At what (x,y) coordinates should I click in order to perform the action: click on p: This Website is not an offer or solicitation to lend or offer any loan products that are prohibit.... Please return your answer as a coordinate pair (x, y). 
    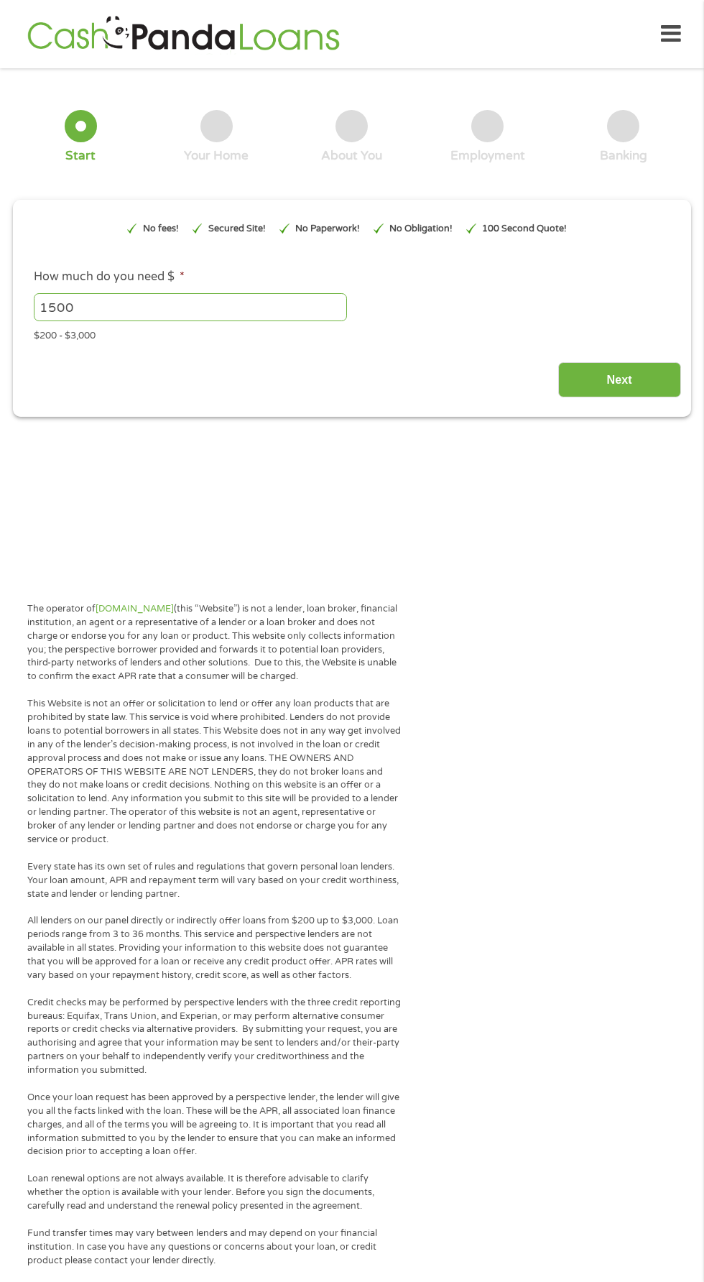
    Looking at the image, I should click on (214, 772).